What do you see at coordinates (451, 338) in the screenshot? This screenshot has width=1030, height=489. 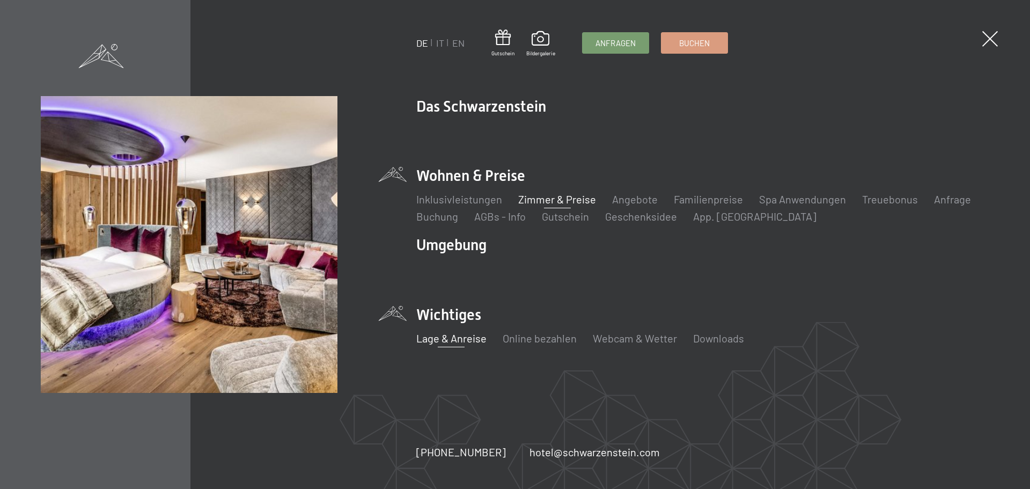 I see `a: Lage & Anreise` at bounding box center [451, 338].